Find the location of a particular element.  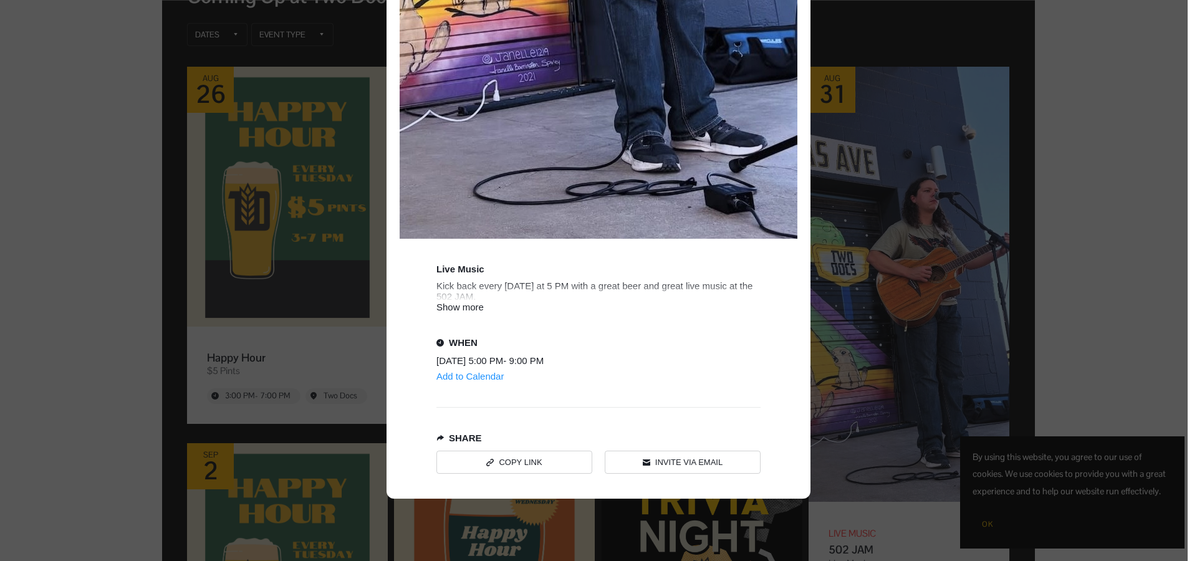

div: Add to Calendar is located at coordinates (470, 377).